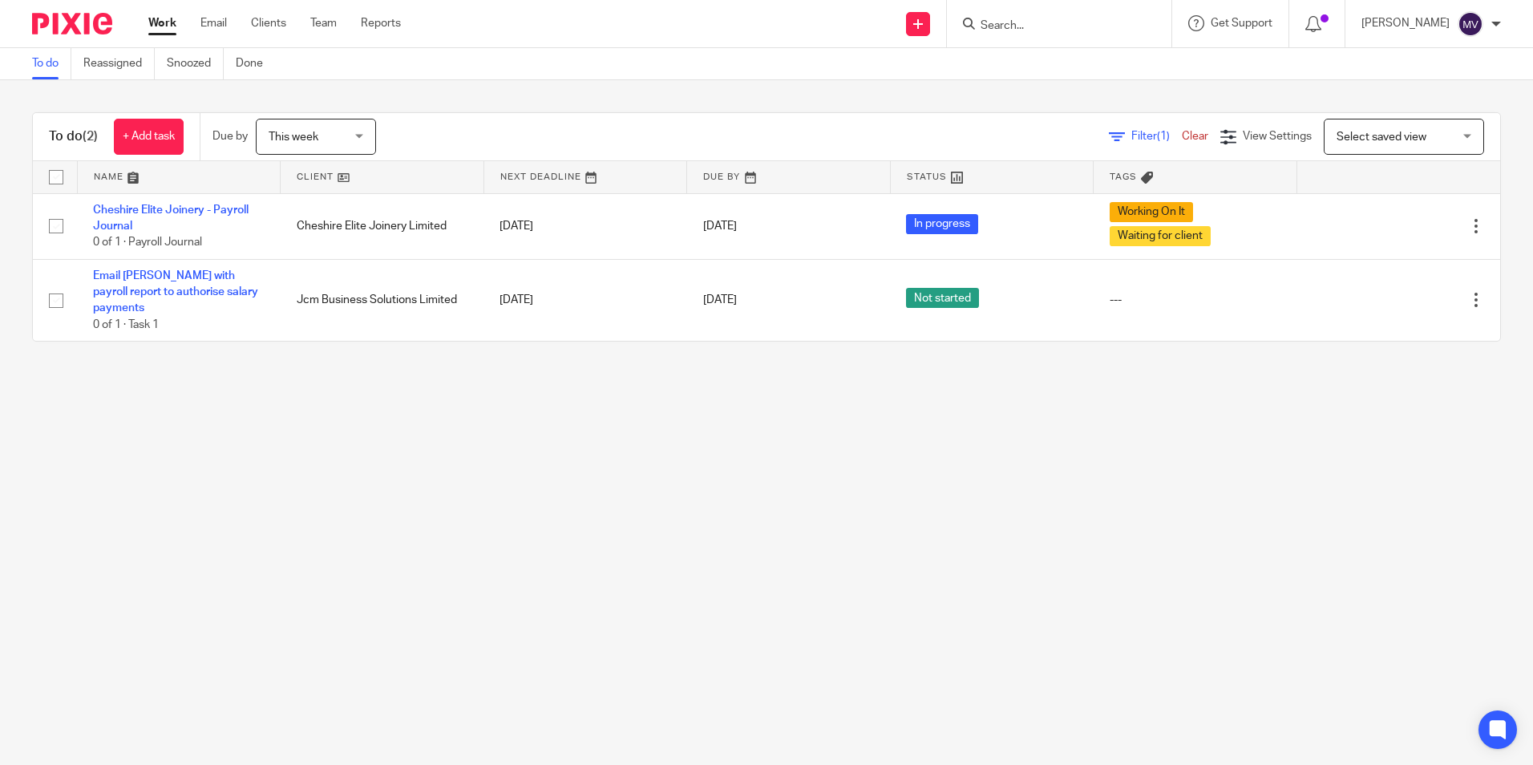 This screenshot has height=765, width=1533. What do you see at coordinates (51, 63) in the screenshot?
I see `a: To do` at bounding box center [51, 63].